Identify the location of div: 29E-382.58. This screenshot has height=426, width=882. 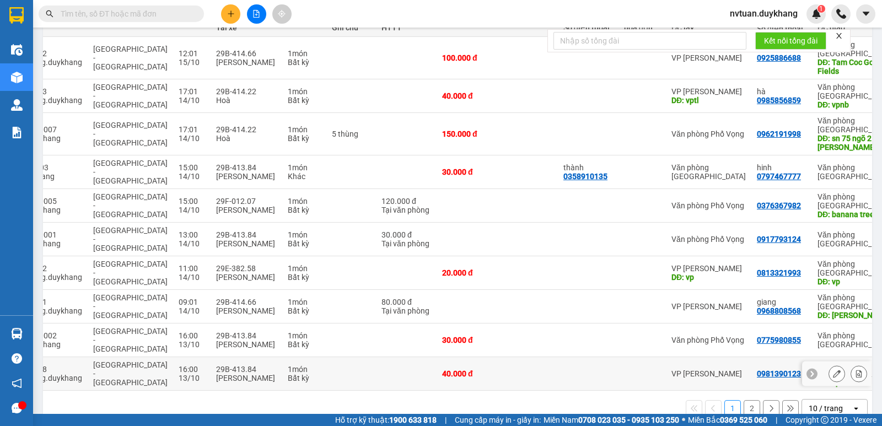
(246, 268).